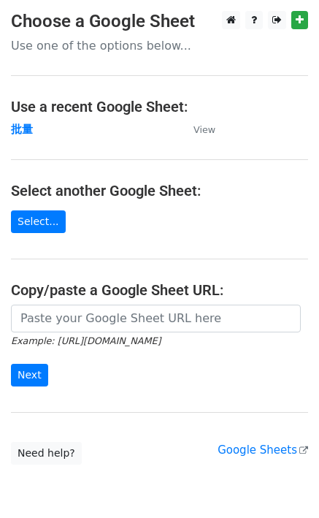 This screenshot has height=518, width=319. Describe the element at coordinates (205, 129) in the screenshot. I see `small: View` at that location.